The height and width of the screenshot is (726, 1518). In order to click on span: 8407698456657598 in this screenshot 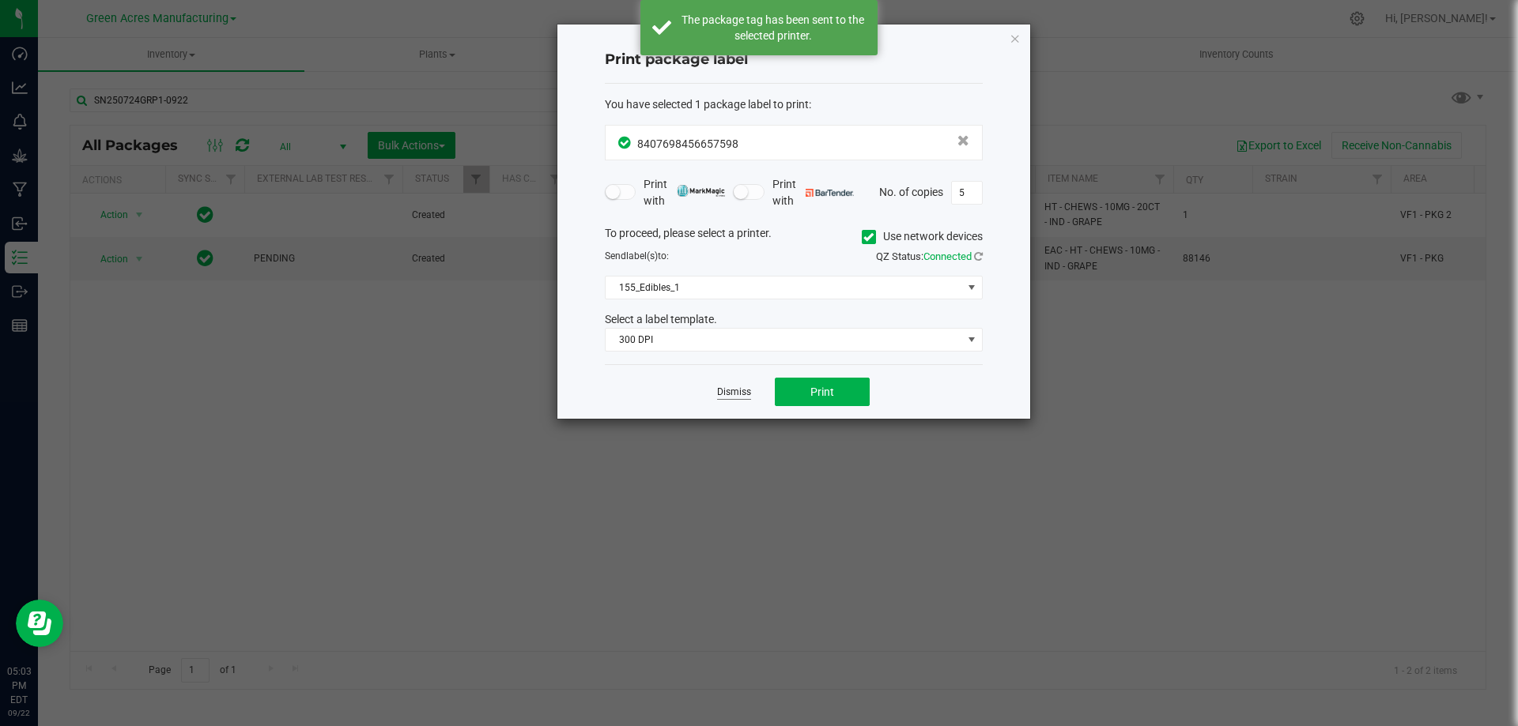, I will do `click(688, 144)`.